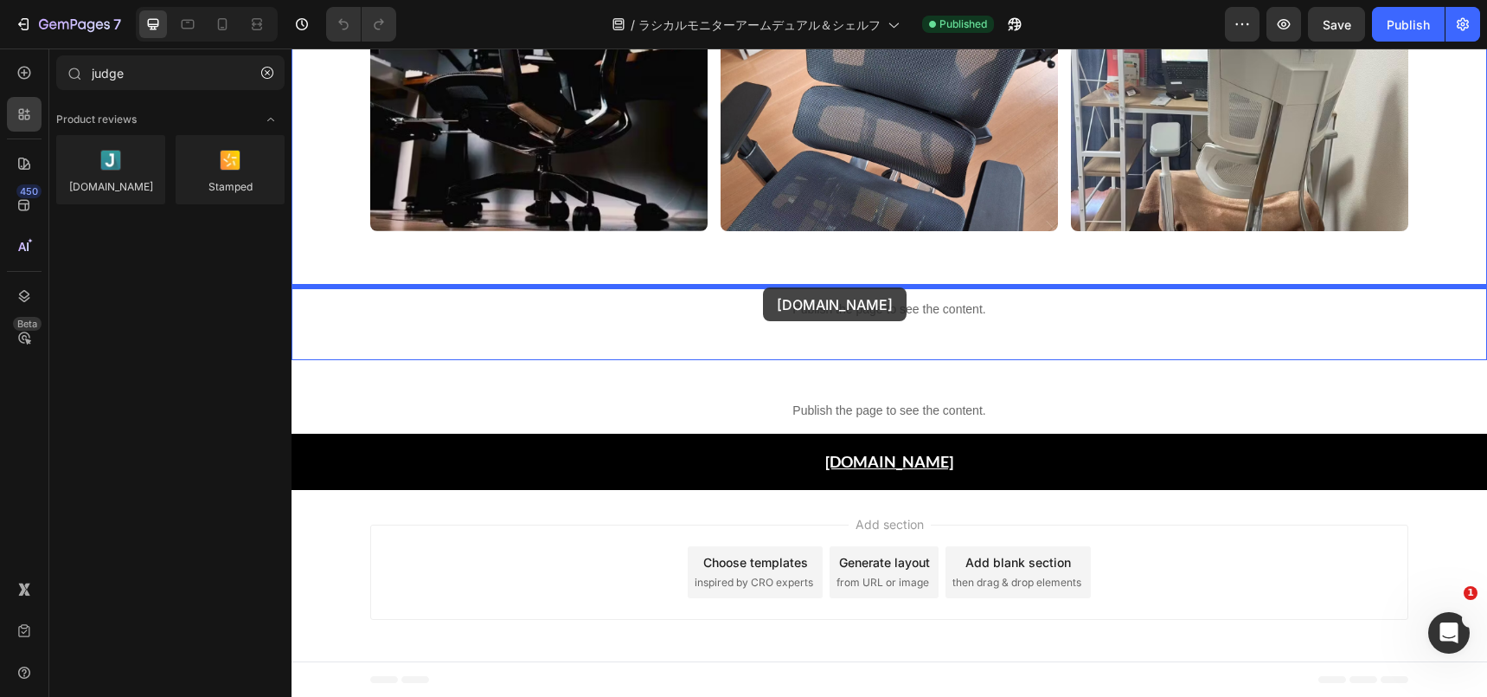 The height and width of the screenshot is (697, 1487). What do you see at coordinates (1337, 24) in the screenshot?
I see `button: Save` at bounding box center [1337, 24].